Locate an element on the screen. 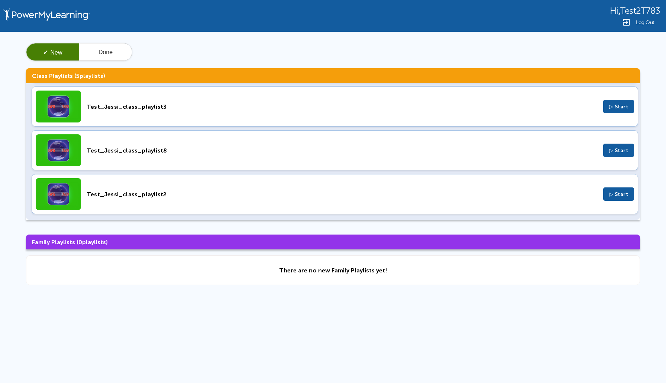 Image resolution: width=666 pixels, height=383 pixels. div: There are no new Family Playlists yet! is located at coordinates (333, 270).